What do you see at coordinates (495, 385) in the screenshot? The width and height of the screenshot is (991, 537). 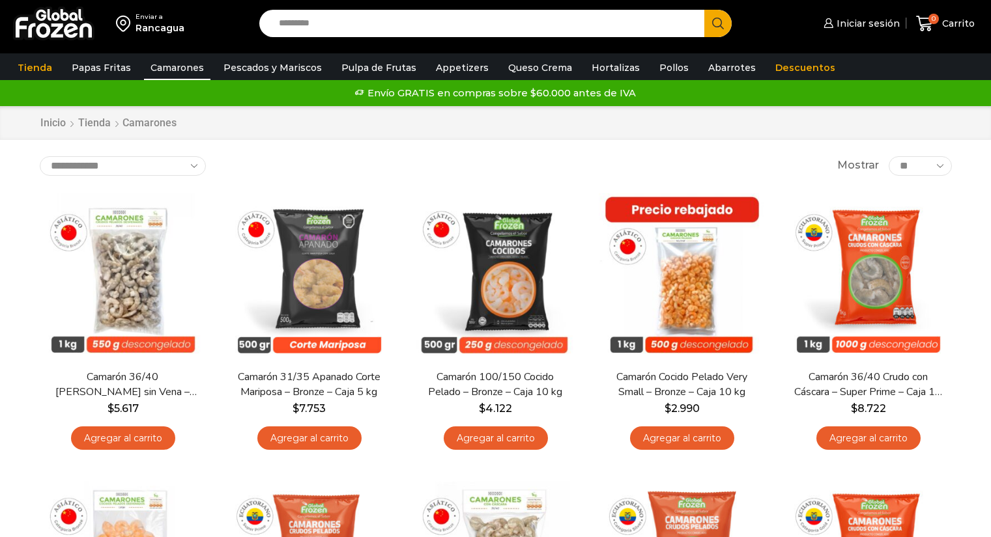 I see `a: Camarón 100/150 Cocido Pelado – Bronze – Caja 10 kg` at bounding box center [495, 385].